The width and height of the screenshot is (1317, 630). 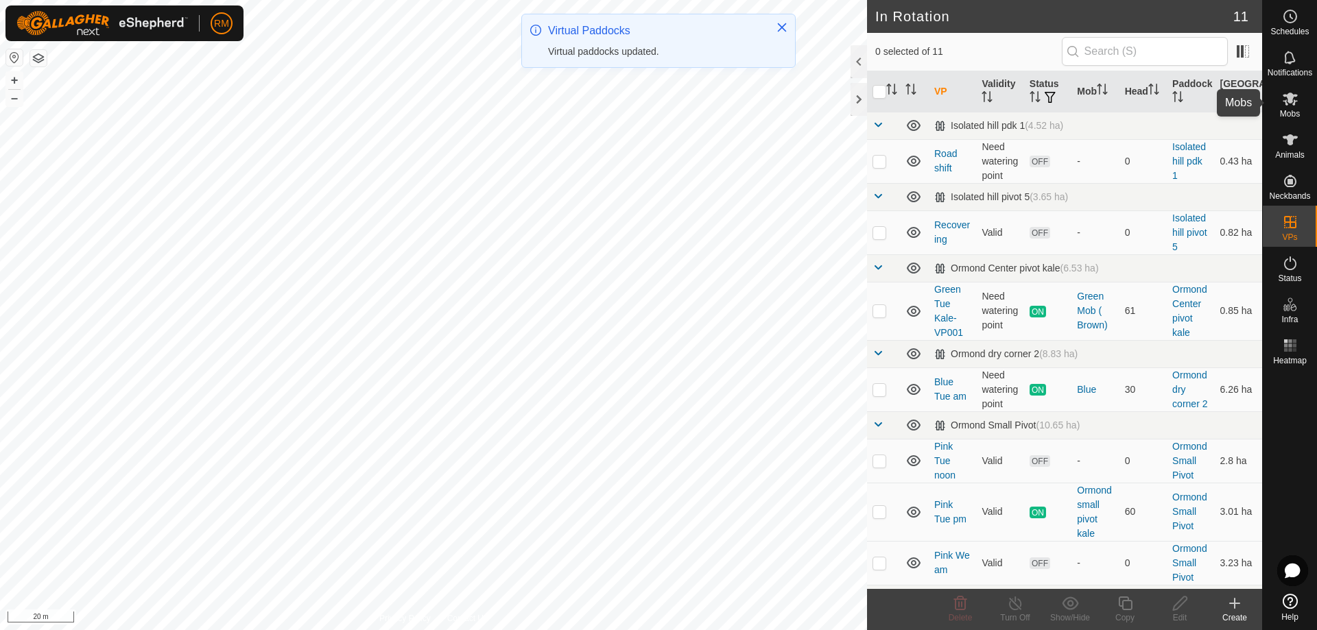 What do you see at coordinates (1048, 92) in the screenshot?
I see `th: Status` at bounding box center [1048, 92].